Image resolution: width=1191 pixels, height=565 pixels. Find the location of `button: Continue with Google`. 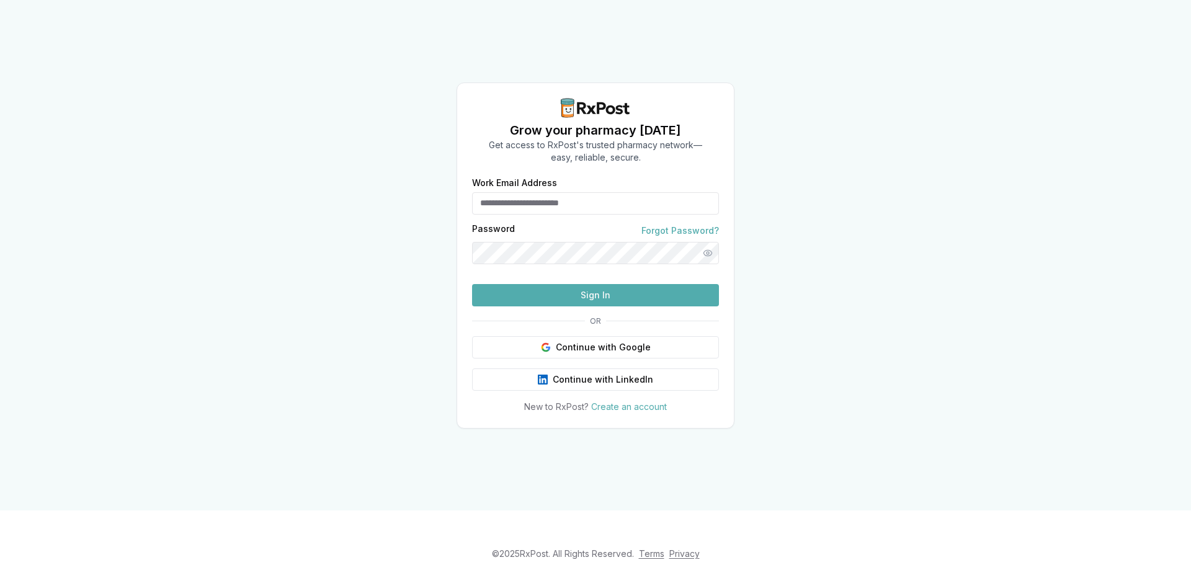

button: Continue with Google is located at coordinates (595, 347).